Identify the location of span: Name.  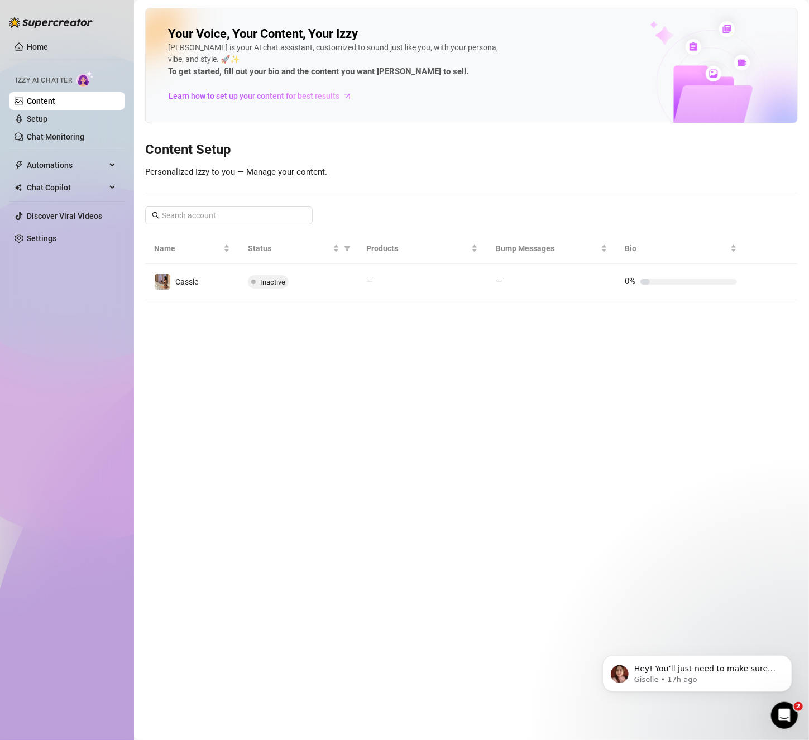
(188, 248).